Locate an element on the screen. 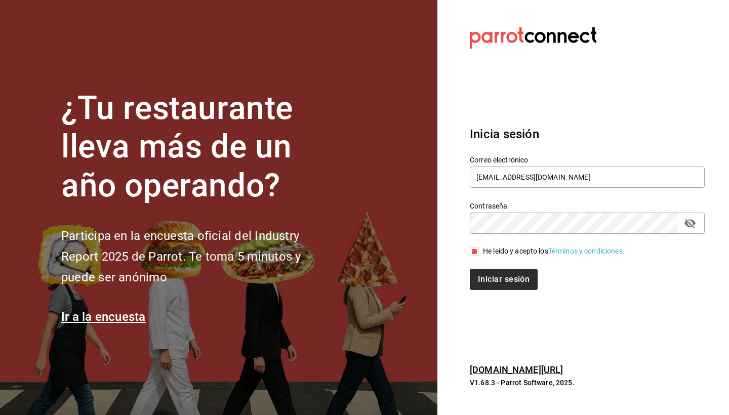  div: He leído y acepto los is located at coordinates (553, 251).